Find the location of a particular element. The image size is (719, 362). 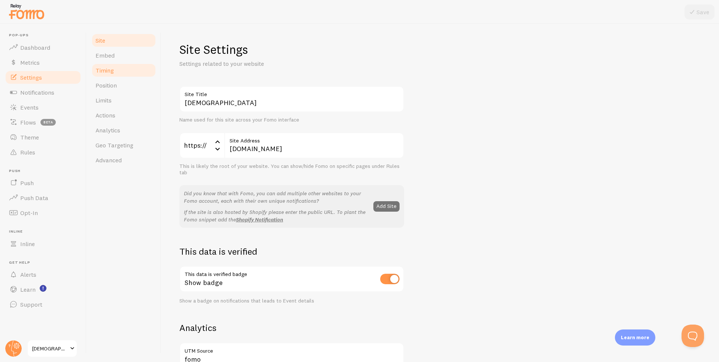

a: Alerts is located at coordinates (43, 275).